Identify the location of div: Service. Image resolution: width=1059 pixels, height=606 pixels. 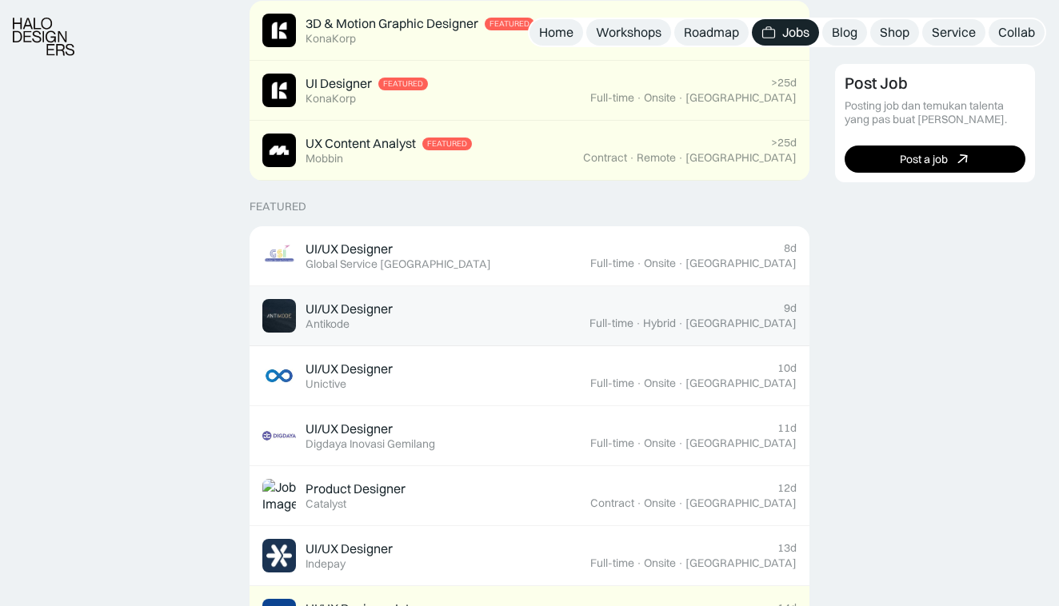
(954, 32).